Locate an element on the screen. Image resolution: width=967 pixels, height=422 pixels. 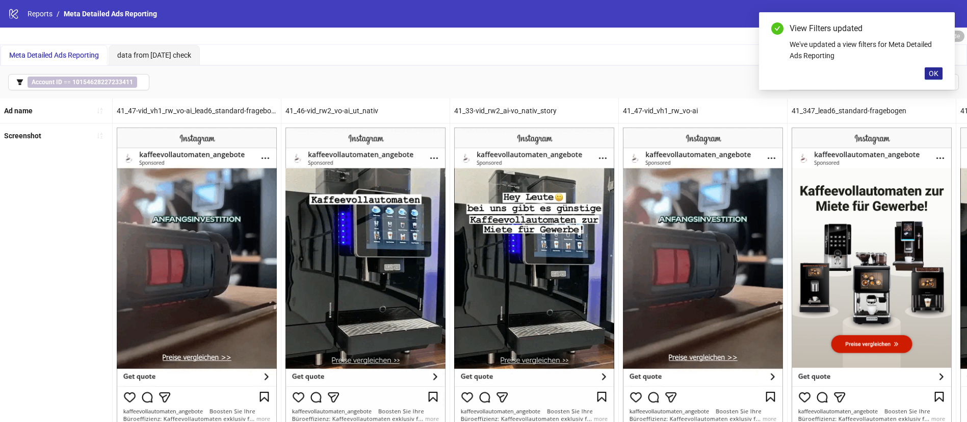
button: OK is located at coordinates (934, 73).